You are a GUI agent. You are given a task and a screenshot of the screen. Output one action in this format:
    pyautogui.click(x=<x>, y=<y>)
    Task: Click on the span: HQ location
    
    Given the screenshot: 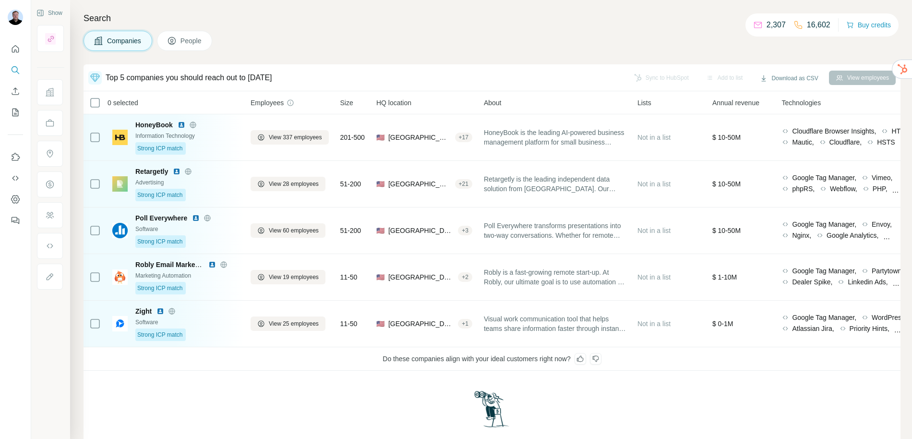 What is the action you would take?
    pyautogui.click(x=394, y=103)
    